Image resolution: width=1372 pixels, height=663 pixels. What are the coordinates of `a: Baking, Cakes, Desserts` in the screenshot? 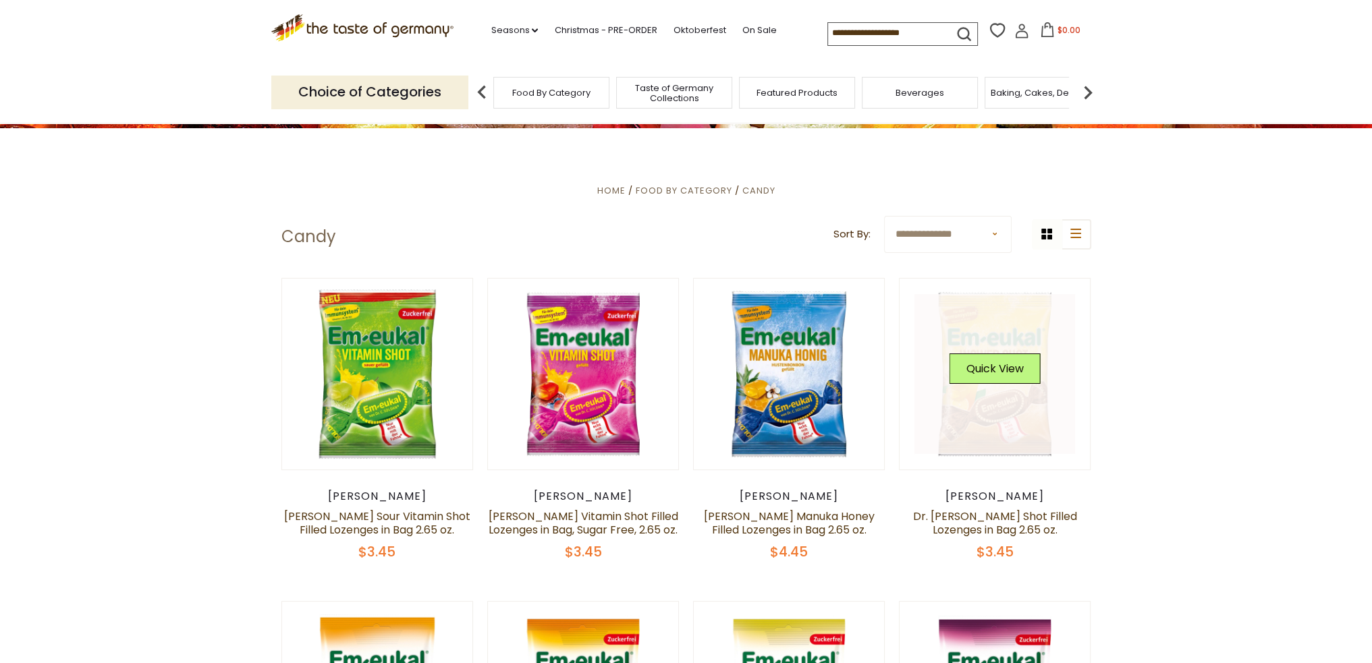 It's located at (1042, 92).